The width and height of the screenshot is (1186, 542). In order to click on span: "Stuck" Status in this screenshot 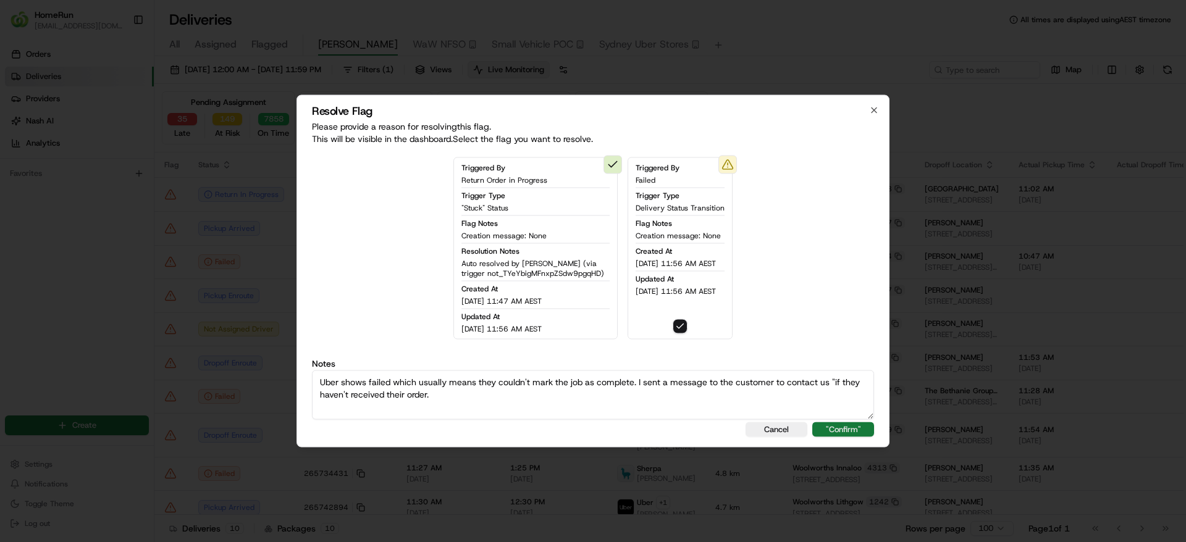, I will do `click(485, 208)`.